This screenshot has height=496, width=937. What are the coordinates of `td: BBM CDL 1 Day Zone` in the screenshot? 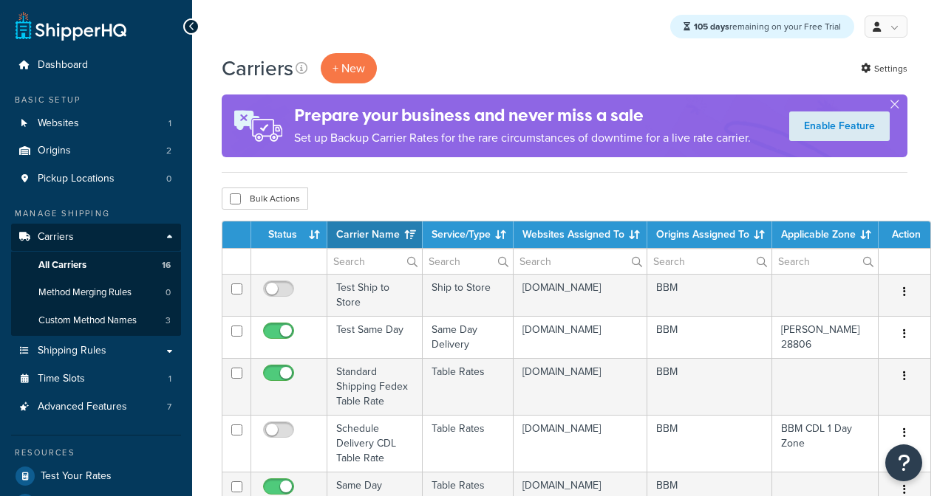 It's located at (825, 443).